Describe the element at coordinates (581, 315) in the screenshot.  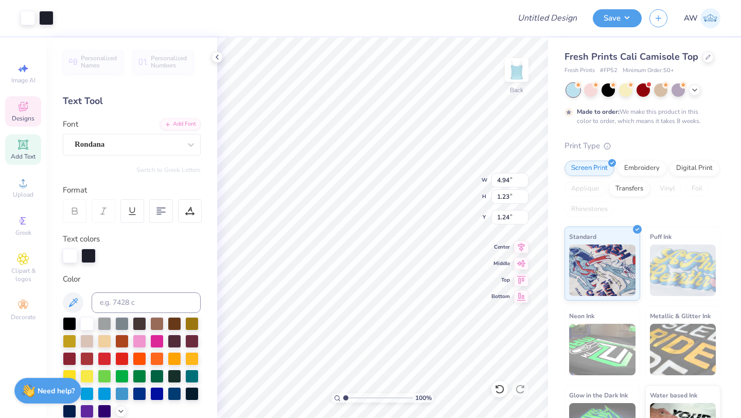
I see `span: Neon Ink` at that location.